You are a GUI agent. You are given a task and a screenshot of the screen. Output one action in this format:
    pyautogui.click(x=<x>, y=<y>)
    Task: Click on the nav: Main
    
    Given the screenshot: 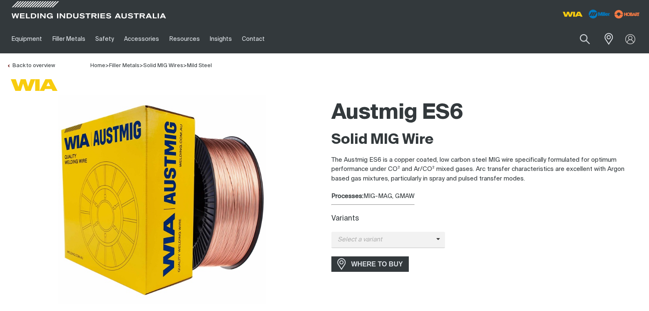 What is the action you would take?
    pyautogui.click(x=245, y=39)
    